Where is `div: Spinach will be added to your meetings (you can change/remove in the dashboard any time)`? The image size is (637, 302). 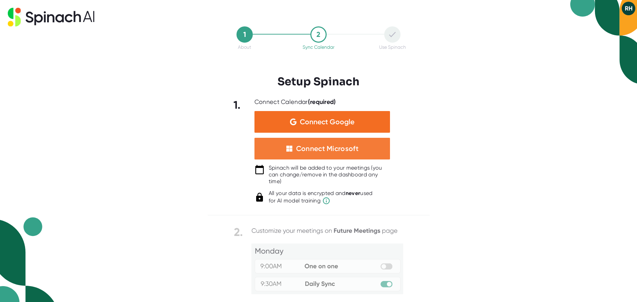
div: Spinach will be added to your meetings (you can change/remove in the dashboard any time) is located at coordinates (329, 175).